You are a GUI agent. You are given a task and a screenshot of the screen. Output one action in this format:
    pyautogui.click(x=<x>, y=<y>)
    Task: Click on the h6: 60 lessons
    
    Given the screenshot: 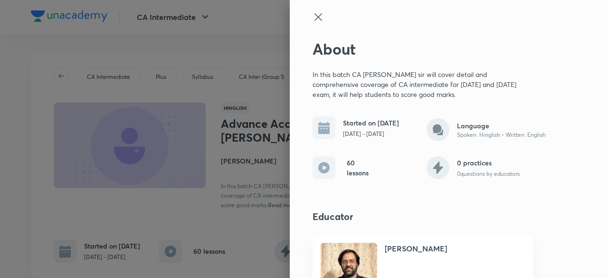 What is the action you would take?
    pyautogui.click(x=358, y=168)
    